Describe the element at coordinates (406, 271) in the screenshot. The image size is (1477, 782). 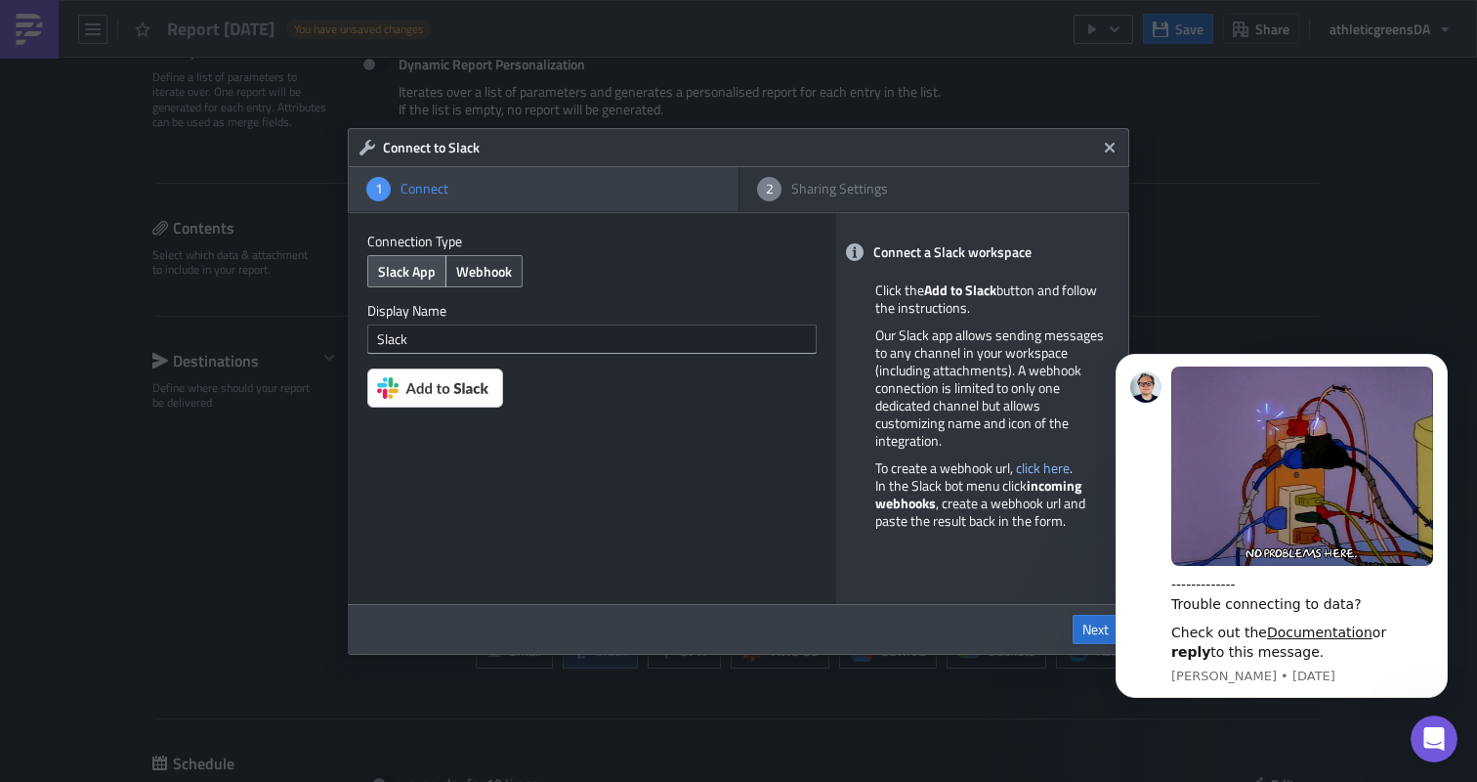
I see `span: Slack App` at that location.